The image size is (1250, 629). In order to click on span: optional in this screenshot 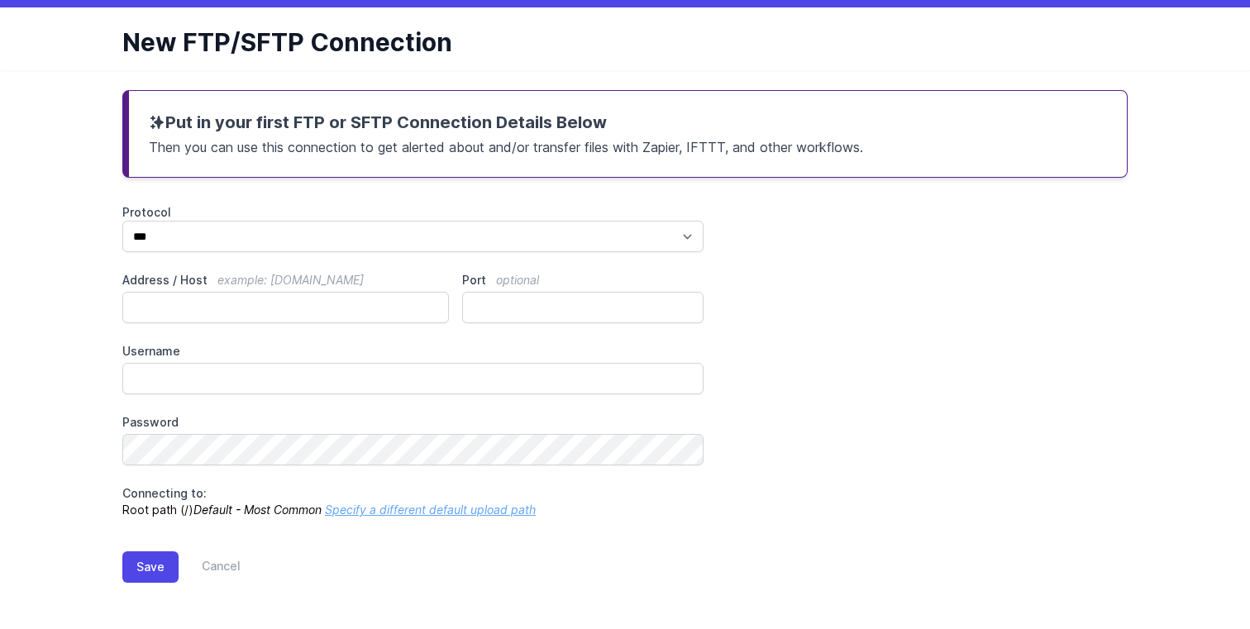, I will do `click(518, 279)`.